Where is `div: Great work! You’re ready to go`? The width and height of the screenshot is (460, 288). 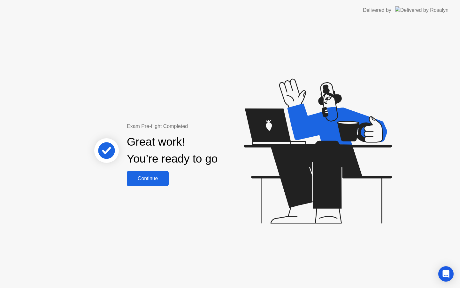 div: Great work! You’re ready to go is located at coordinates (172, 150).